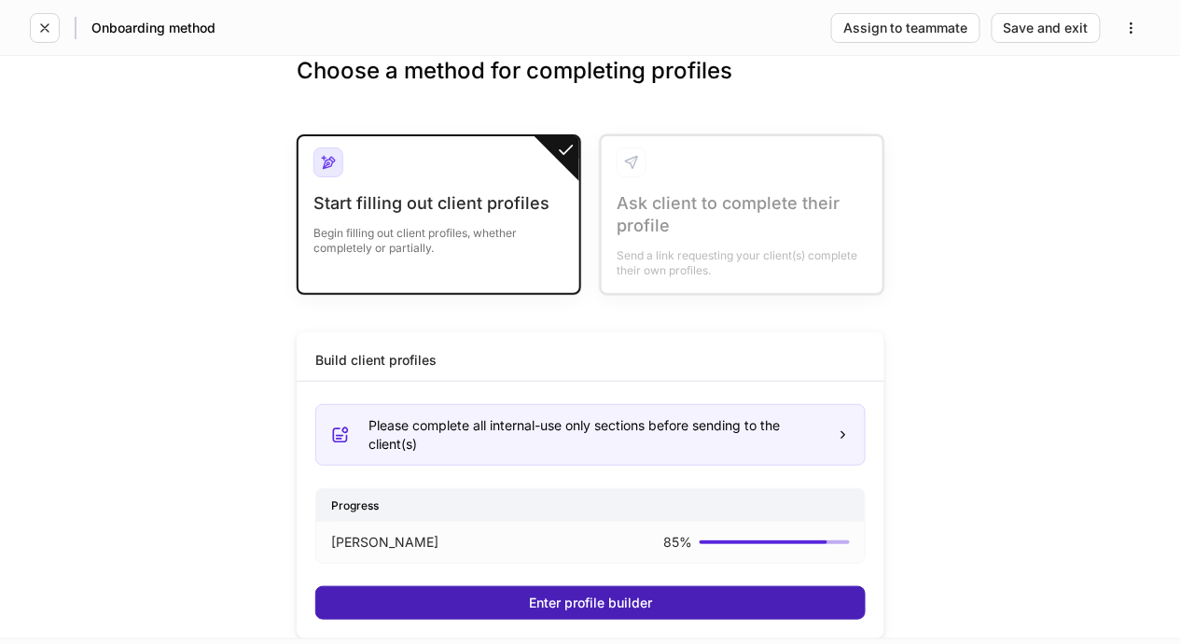 The height and width of the screenshot is (644, 1181). I want to click on h5: Onboarding method, so click(153, 28).